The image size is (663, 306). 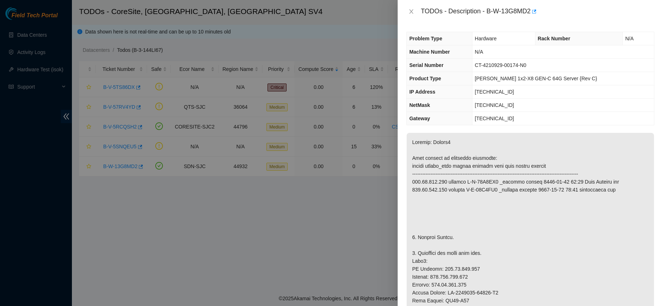 What do you see at coordinates (425, 78) in the screenshot?
I see `span: Product Type` at bounding box center [425, 78].